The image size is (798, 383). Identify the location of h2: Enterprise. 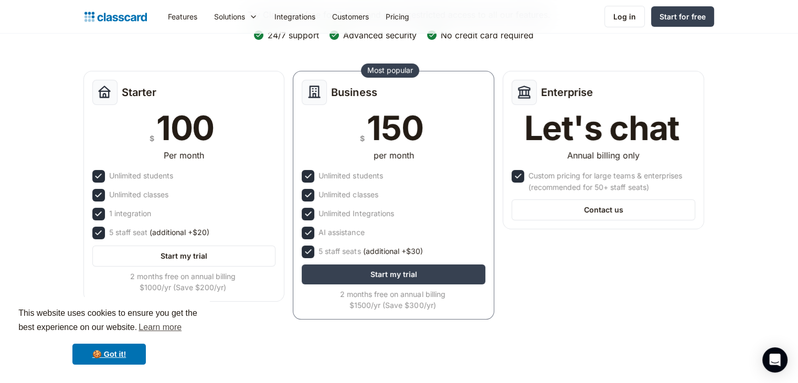
(567, 92).